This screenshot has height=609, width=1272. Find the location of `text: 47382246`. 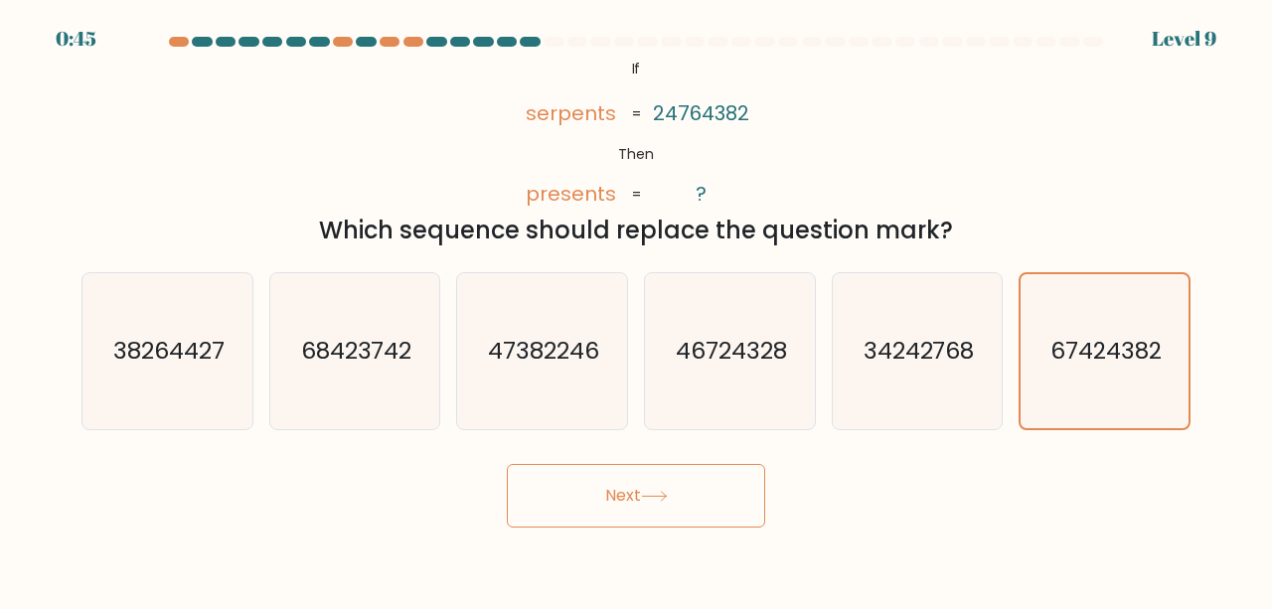

text: 47382246 is located at coordinates (543, 350).